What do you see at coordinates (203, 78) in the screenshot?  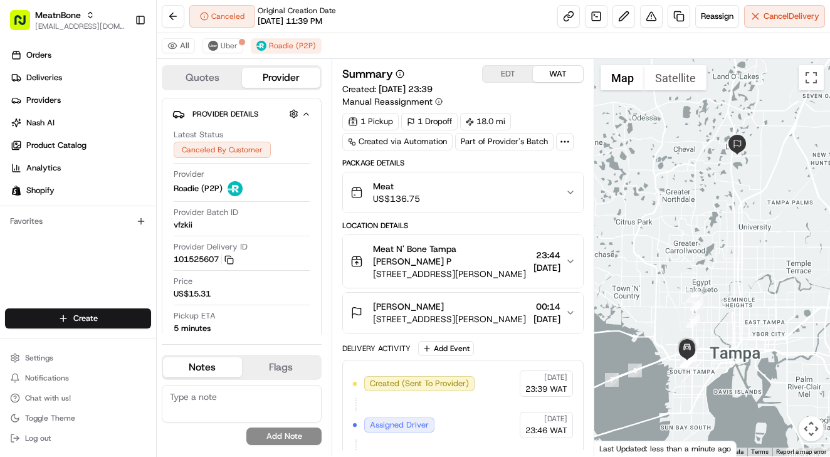 I see `button: Quotes` at bounding box center [203, 78].